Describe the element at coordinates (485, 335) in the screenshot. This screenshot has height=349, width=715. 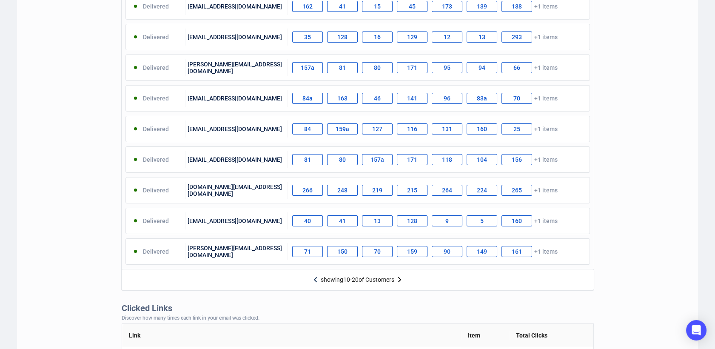
I see `th: Item` at that location.